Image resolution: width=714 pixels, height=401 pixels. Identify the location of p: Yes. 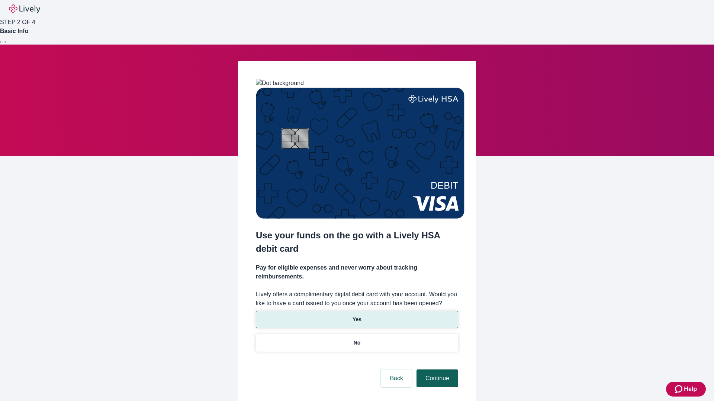
(357, 320).